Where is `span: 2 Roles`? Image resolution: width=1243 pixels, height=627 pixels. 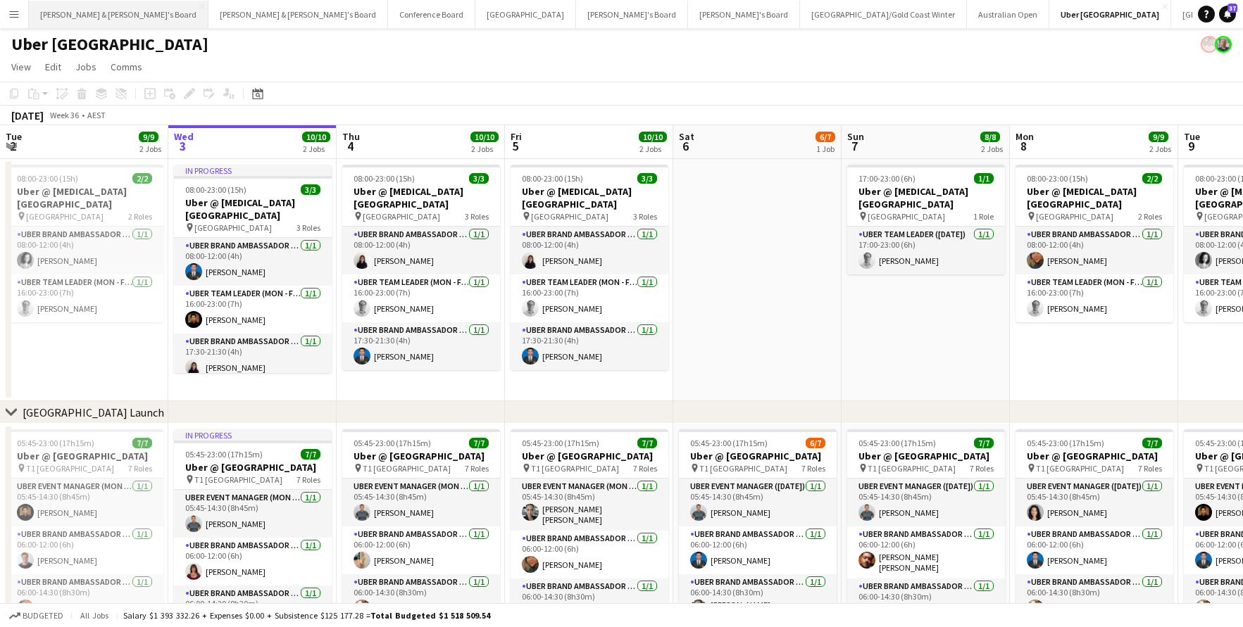 span: 2 Roles is located at coordinates (140, 216).